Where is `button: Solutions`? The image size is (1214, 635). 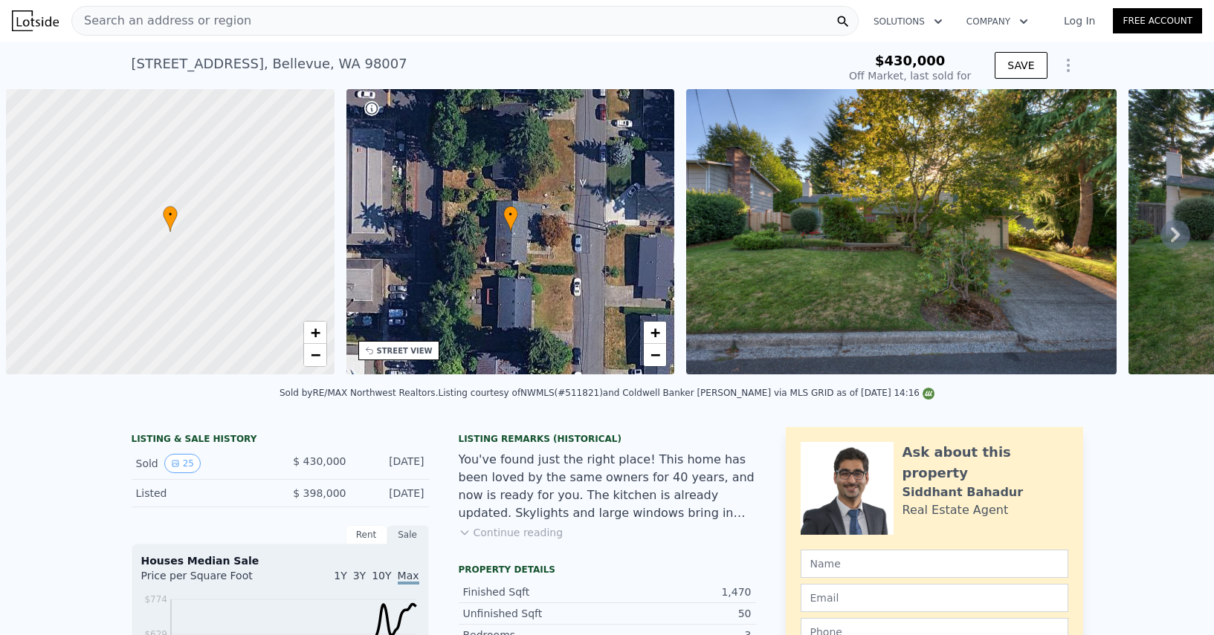
button: Solutions is located at coordinates (907, 22).